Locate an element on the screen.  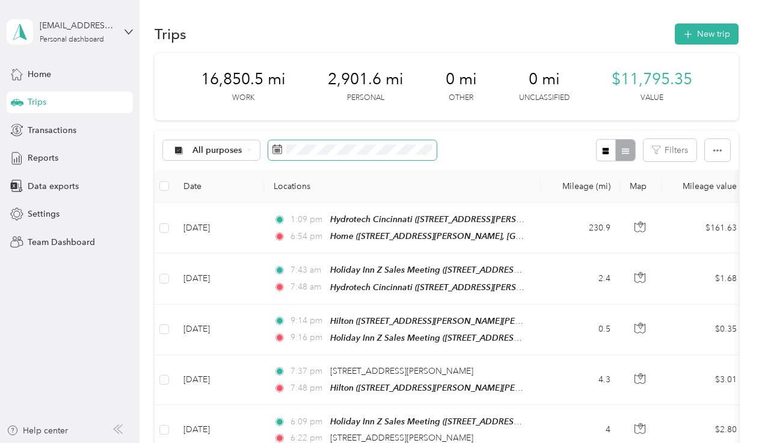
td: $1.68 is located at coordinates (705, 279).